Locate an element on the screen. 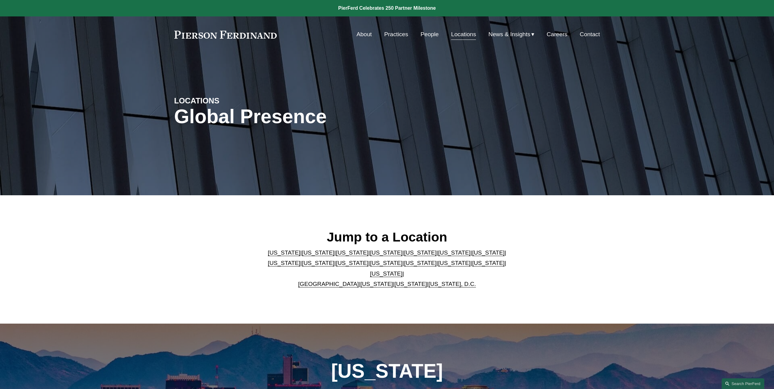  a: Practices is located at coordinates (396, 34).